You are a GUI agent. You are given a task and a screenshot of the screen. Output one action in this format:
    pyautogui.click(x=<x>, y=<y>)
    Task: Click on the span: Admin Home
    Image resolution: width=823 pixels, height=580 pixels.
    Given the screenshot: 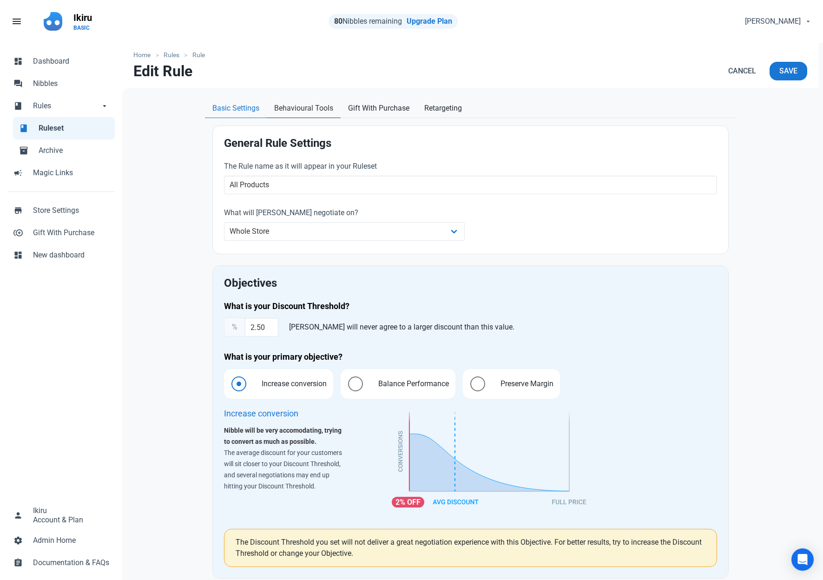 What is the action you would take?
    pyautogui.click(x=71, y=540)
    